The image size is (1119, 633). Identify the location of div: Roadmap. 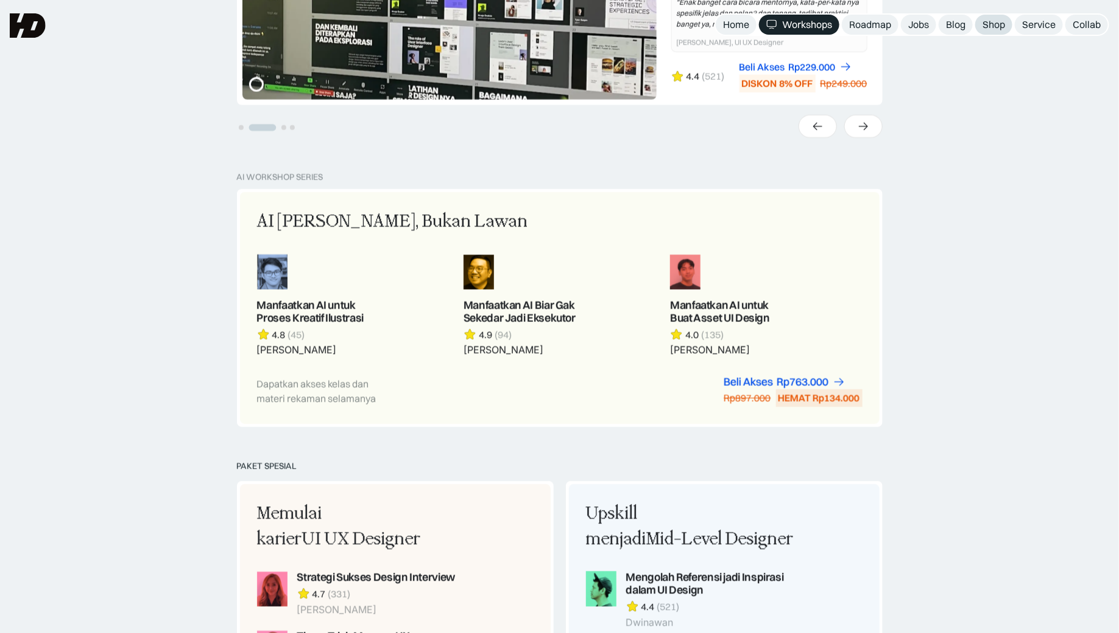
(870, 24).